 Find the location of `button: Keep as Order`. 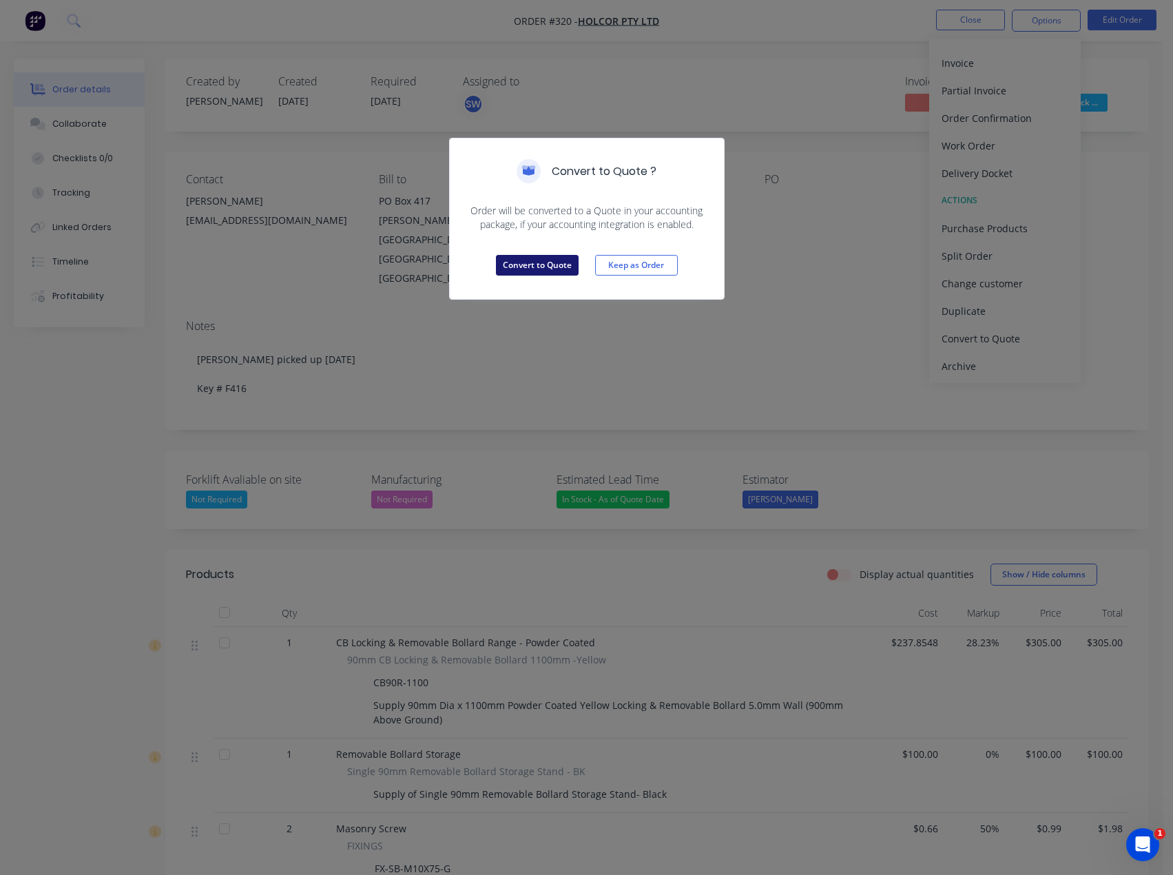

button: Keep as Order is located at coordinates (637, 265).